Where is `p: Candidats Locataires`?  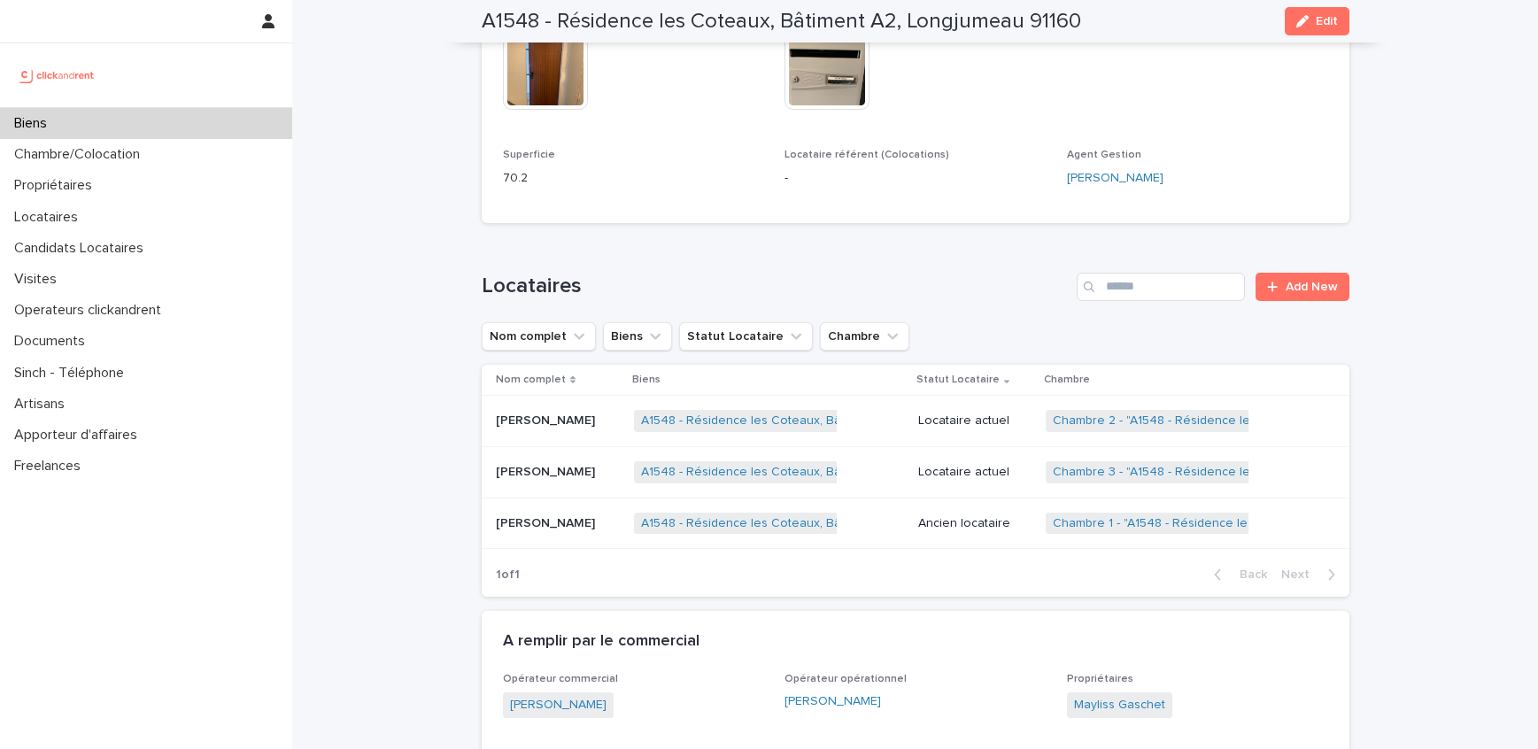 p: Candidats Locataires is located at coordinates (82, 248).